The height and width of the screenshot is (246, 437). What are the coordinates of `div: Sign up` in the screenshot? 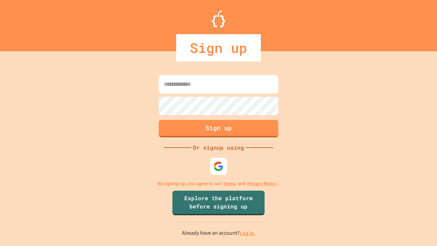 It's located at (219, 48).